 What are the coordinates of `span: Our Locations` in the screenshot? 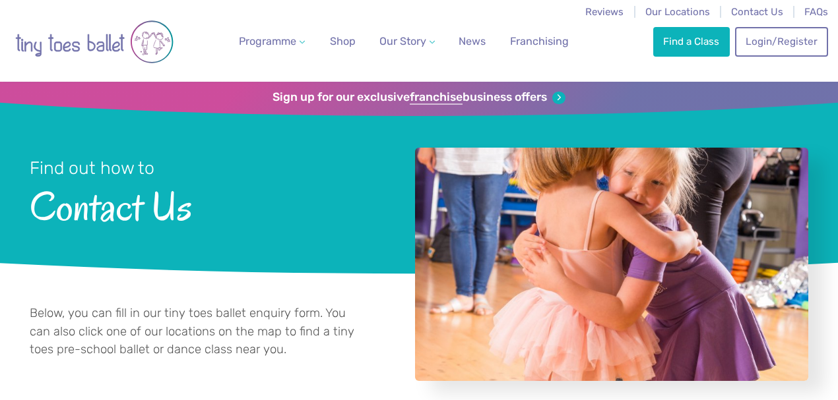 It's located at (678, 12).